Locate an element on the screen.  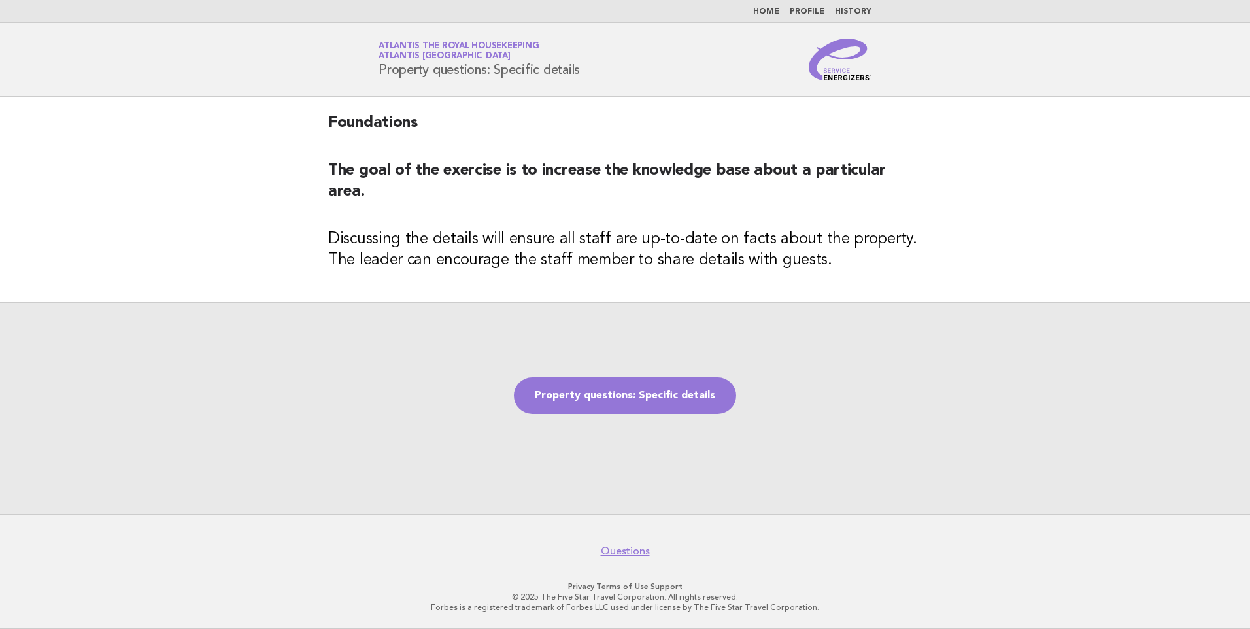
a: Profile is located at coordinates (807, 12).